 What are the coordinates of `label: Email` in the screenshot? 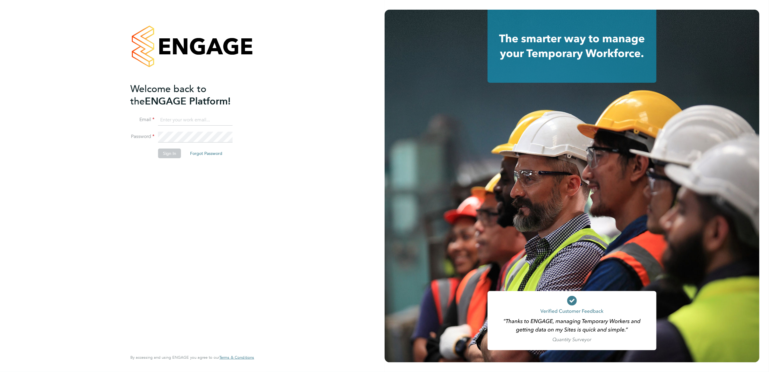 It's located at (142, 119).